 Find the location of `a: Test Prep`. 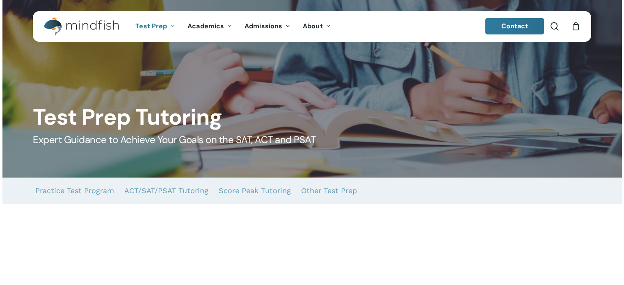

a: Test Prep is located at coordinates (155, 26).